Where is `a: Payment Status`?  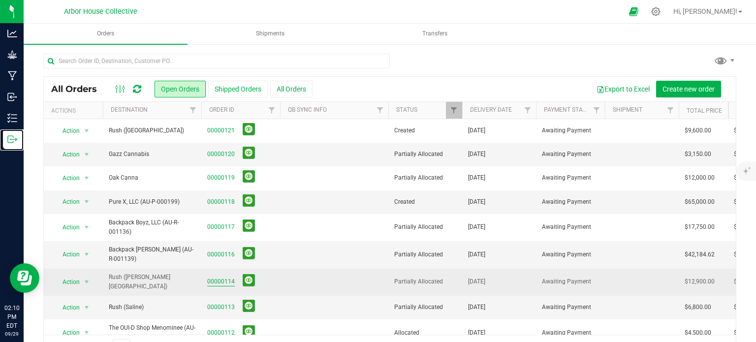
a: Payment Status is located at coordinates (568, 110).